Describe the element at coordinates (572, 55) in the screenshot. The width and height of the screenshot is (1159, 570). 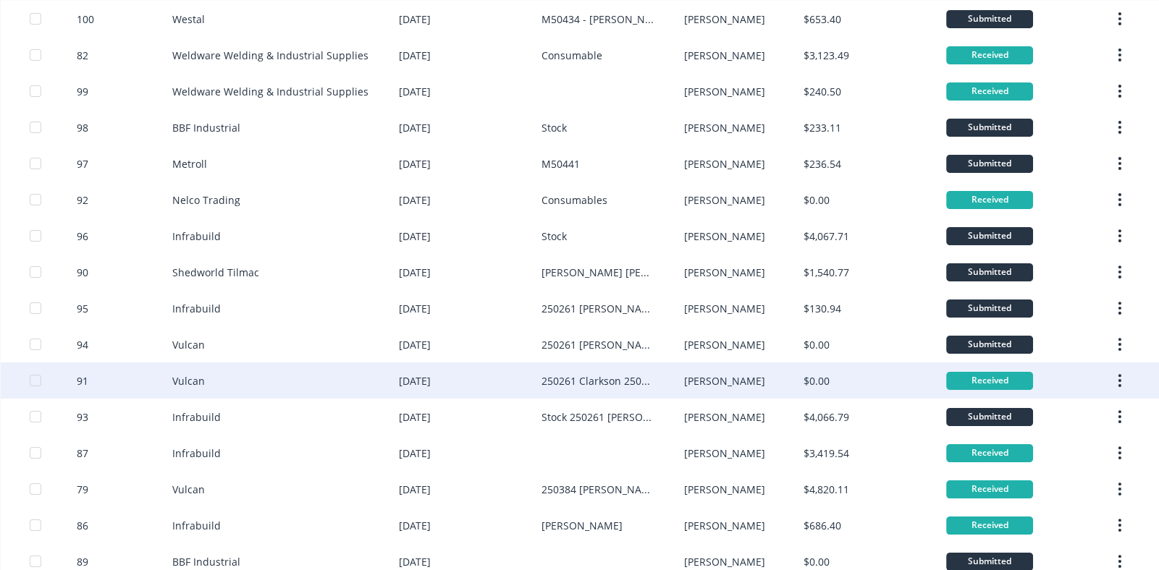
I see `div: Consumable` at that location.